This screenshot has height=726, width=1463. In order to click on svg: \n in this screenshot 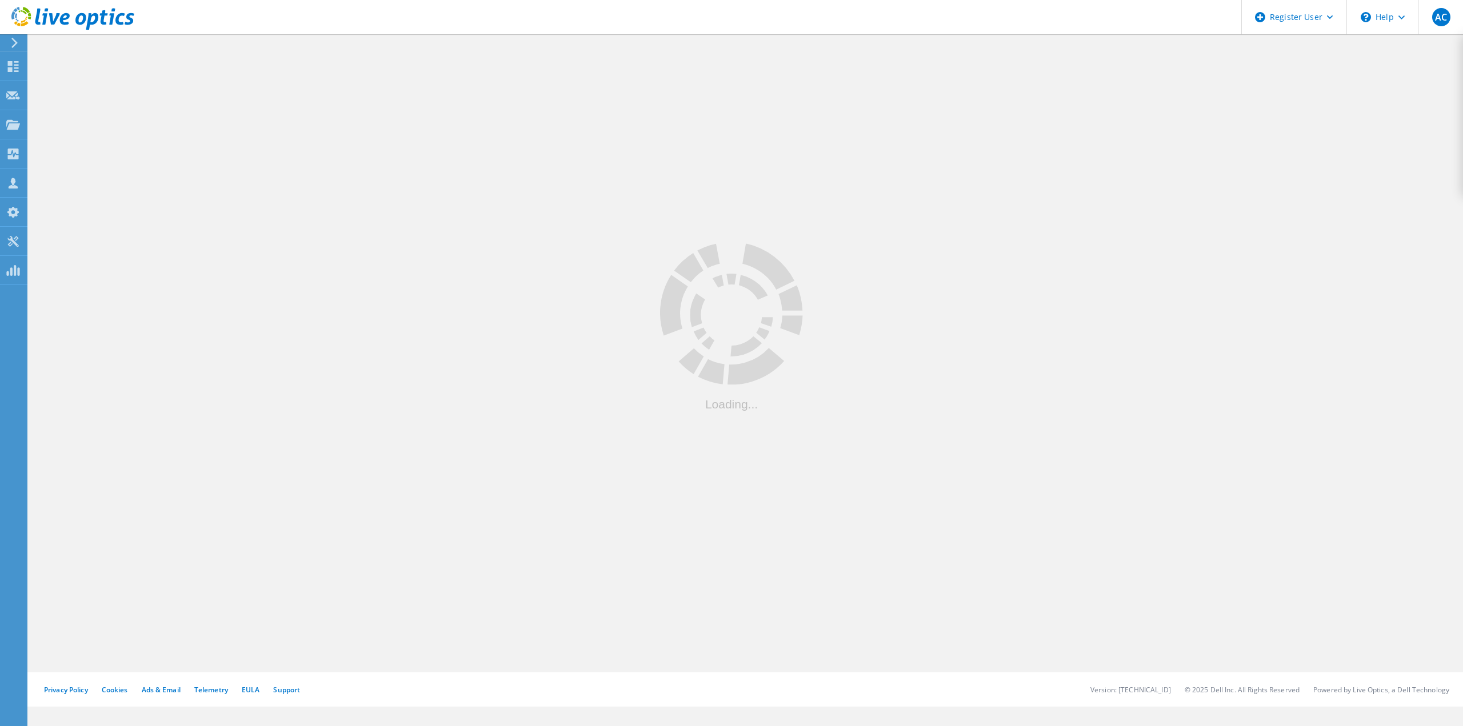, I will do `click(1366, 17)`.